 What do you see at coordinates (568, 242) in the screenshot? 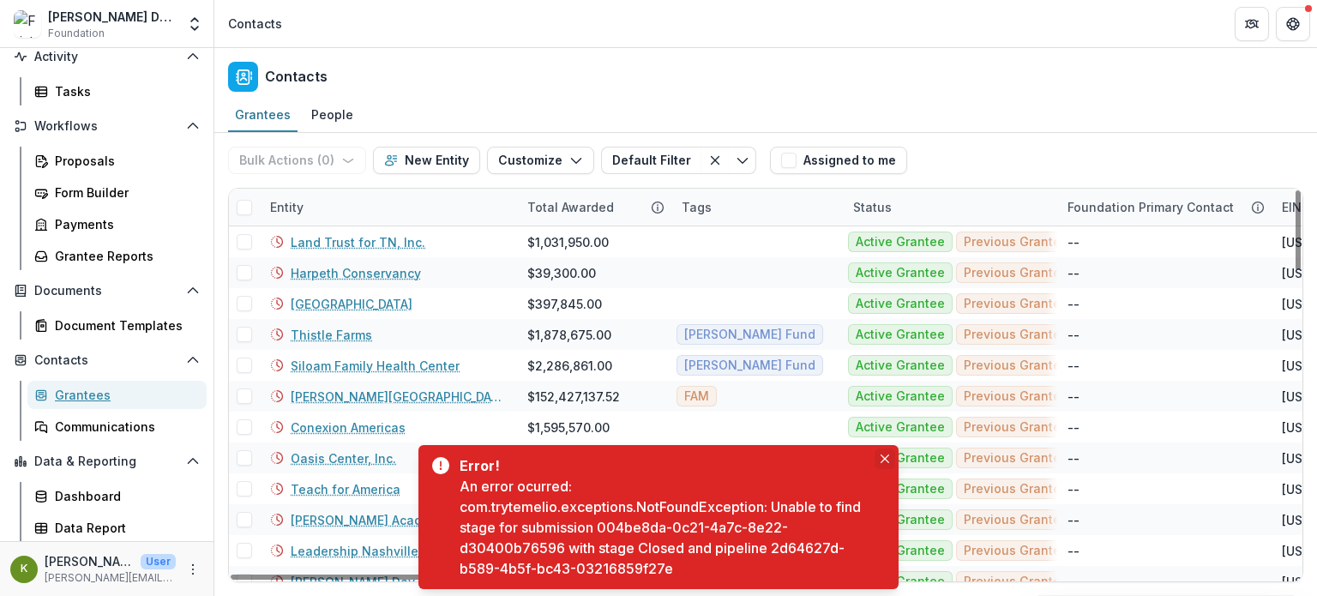
I see `div: $1,031,950.00` at bounding box center [568, 242].